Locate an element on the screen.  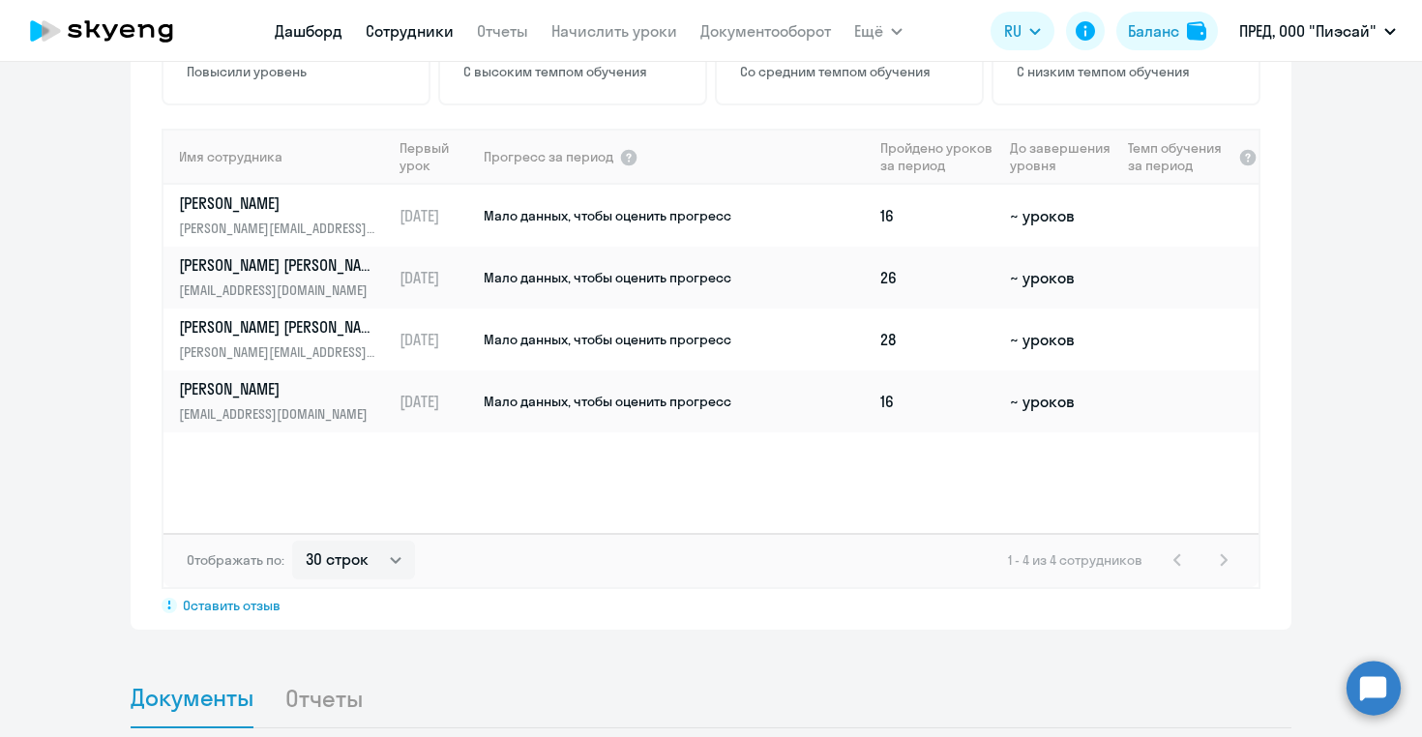
span: Прогресс за период is located at coordinates (549, 157).